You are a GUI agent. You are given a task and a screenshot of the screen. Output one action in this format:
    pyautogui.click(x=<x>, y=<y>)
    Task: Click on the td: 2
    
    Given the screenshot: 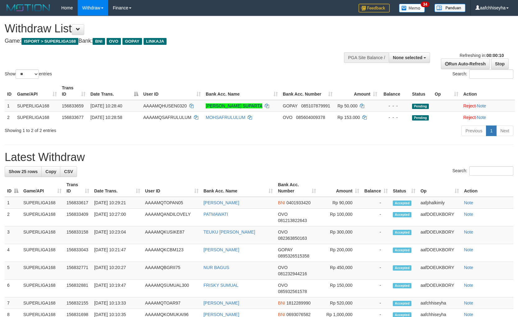 What is the action you would take?
    pyautogui.click(x=13, y=217)
    